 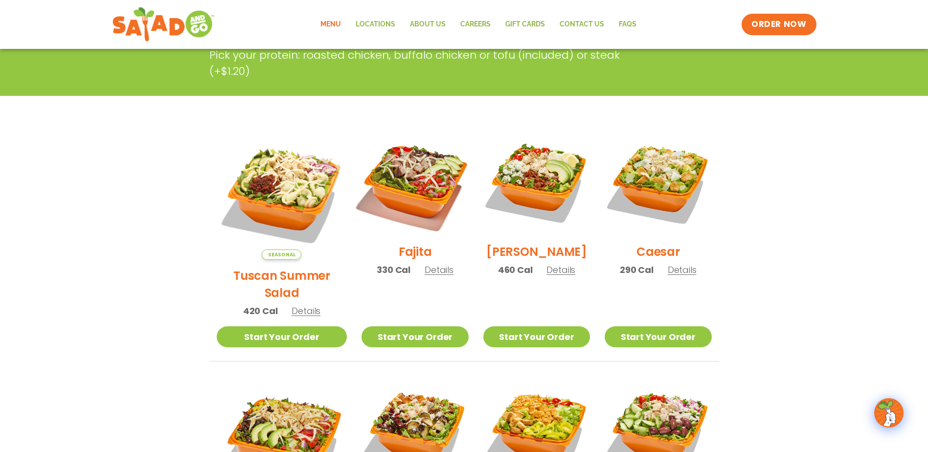 What do you see at coordinates (427, 63) in the screenshot?
I see `p: Pick your protein: roasted chicken, buffalo chicken or tofu (included) or steak (+$1.20)` at bounding box center [427, 63].